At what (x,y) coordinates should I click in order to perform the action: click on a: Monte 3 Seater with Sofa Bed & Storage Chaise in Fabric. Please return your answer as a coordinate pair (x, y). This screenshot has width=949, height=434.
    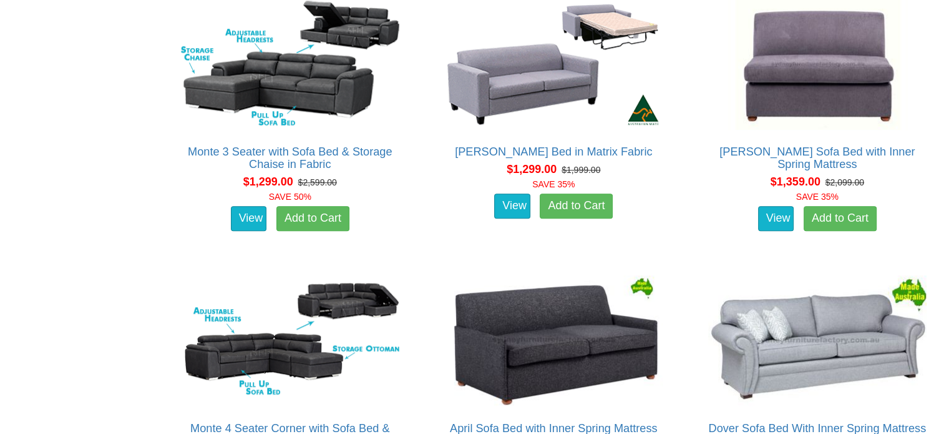
    Looking at the image, I should click on (290, 158).